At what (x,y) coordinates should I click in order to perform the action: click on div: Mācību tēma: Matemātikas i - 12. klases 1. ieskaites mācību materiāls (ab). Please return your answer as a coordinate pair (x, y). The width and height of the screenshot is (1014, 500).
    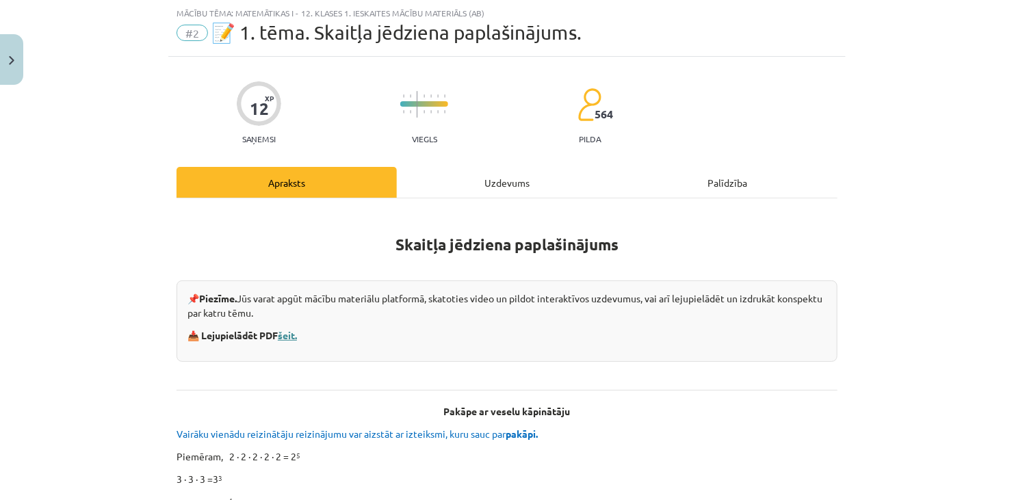
    Looking at the image, I should click on (507, 13).